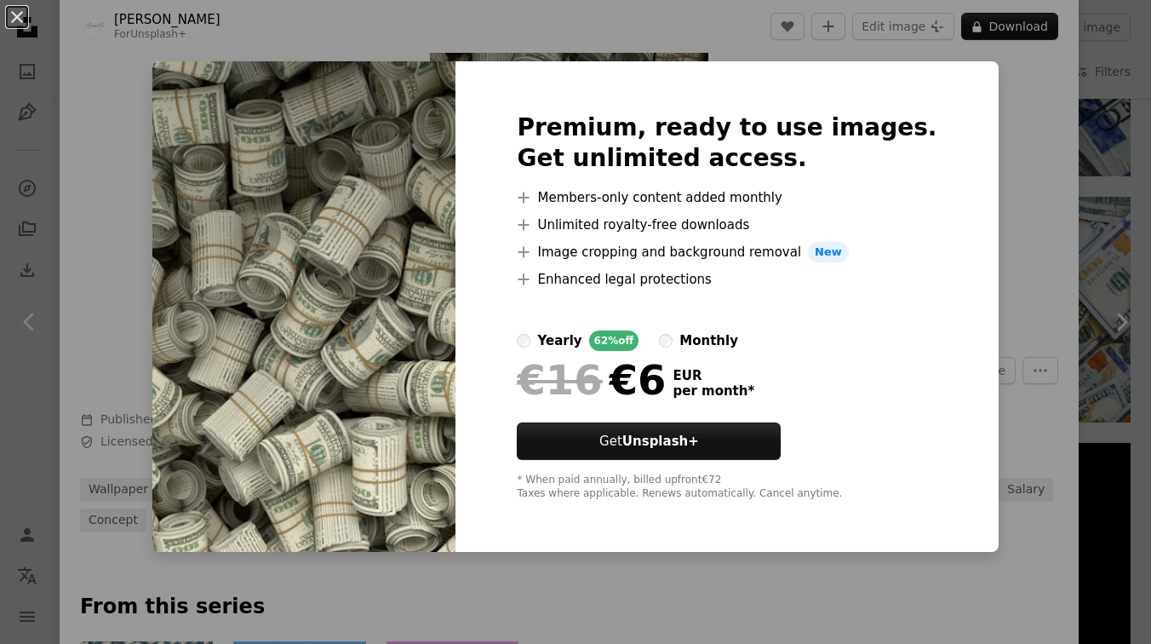  I want to click on span: €16, so click(559, 380).